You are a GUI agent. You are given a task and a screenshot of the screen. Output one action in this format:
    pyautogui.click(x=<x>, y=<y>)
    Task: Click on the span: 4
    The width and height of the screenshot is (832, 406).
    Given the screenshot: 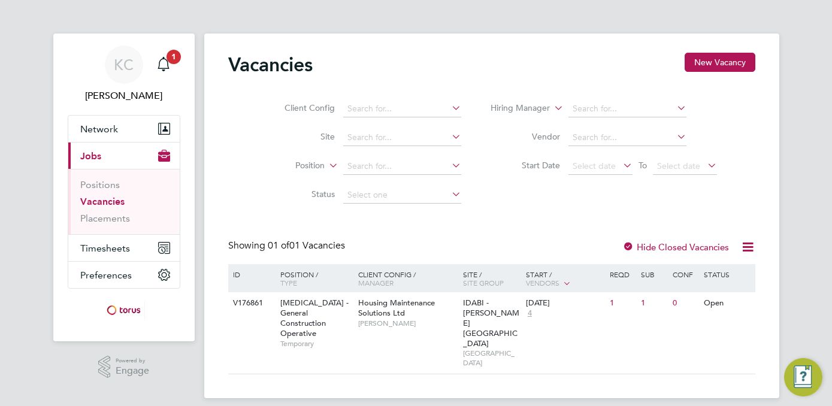 What is the action you would take?
    pyautogui.click(x=529, y=313)
    